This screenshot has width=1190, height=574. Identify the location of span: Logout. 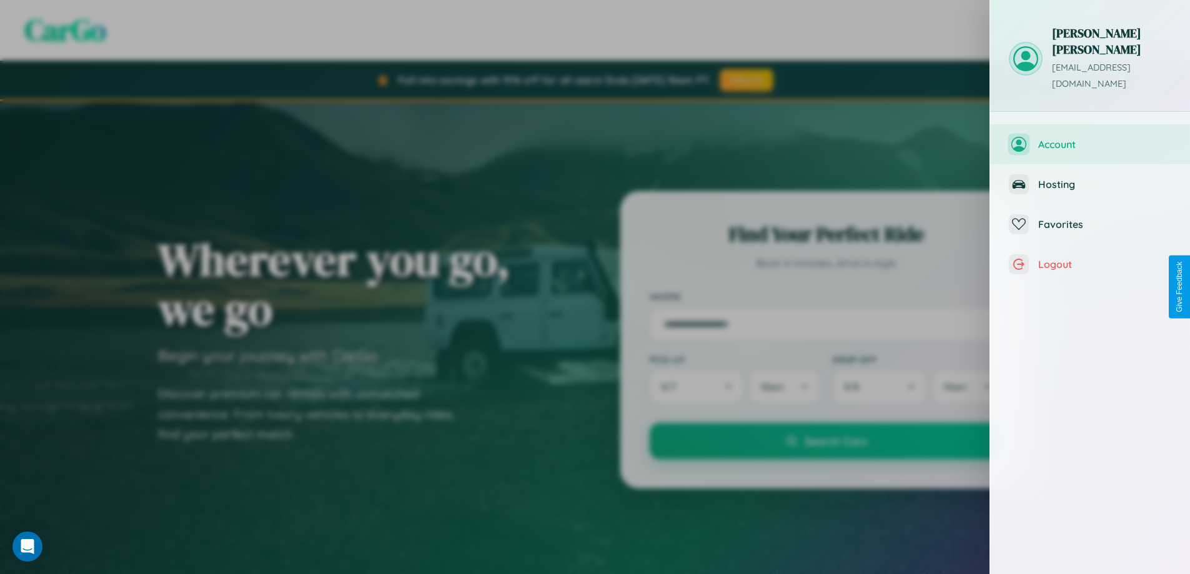
(1104, 264).